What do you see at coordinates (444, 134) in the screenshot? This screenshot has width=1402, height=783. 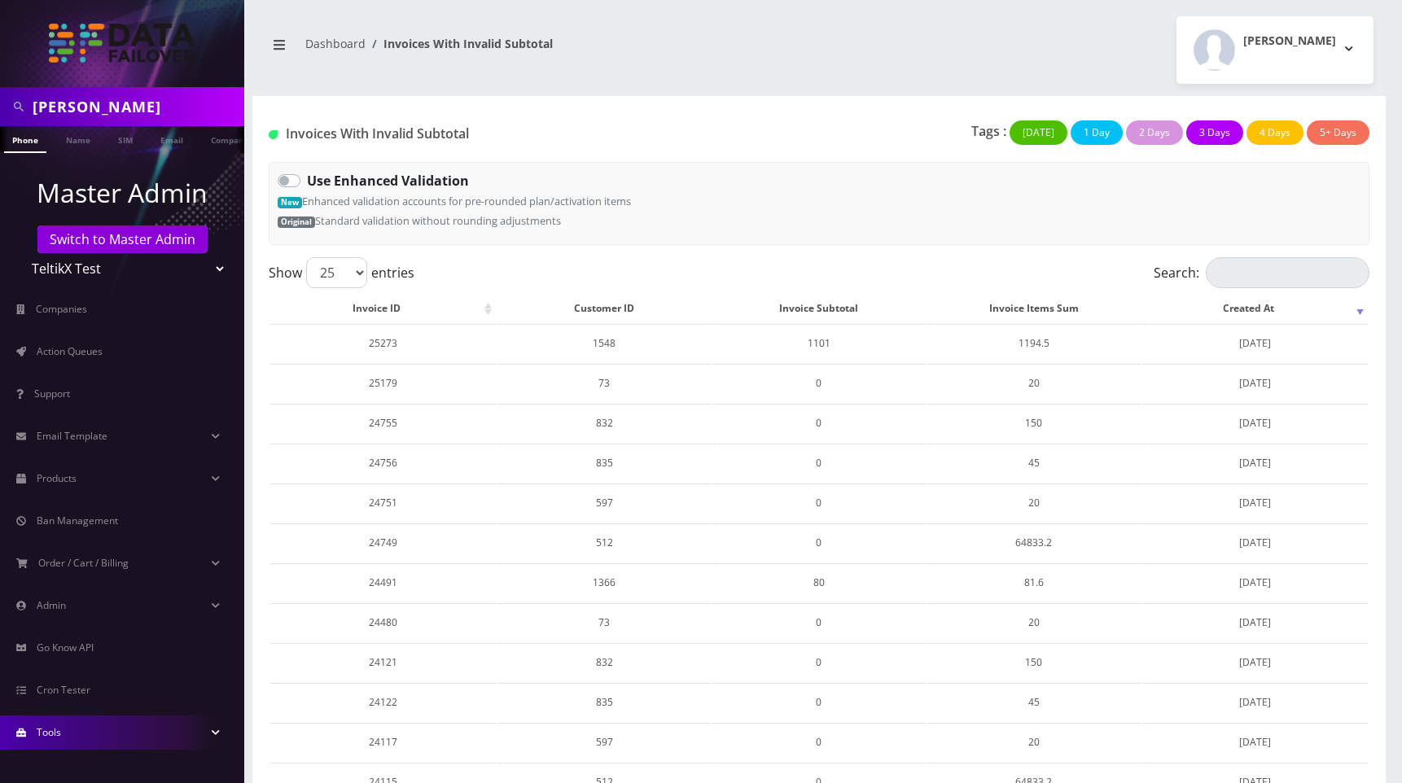 I see `h1: Invoices With Invalid Subtotal` at bounding box center [444, 134].